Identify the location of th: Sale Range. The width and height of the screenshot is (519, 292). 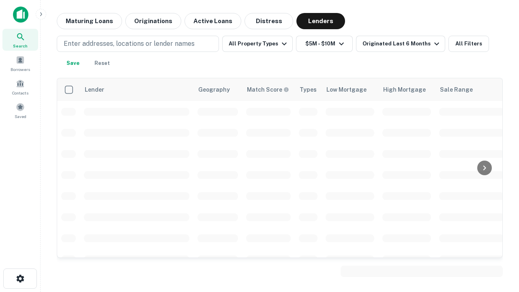
(471, 90).